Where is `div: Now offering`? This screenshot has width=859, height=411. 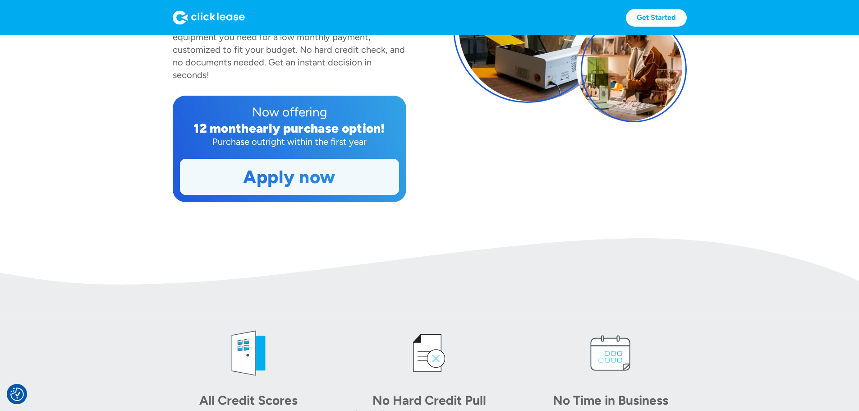 div: Now offering is located at coordinates (290, 112).